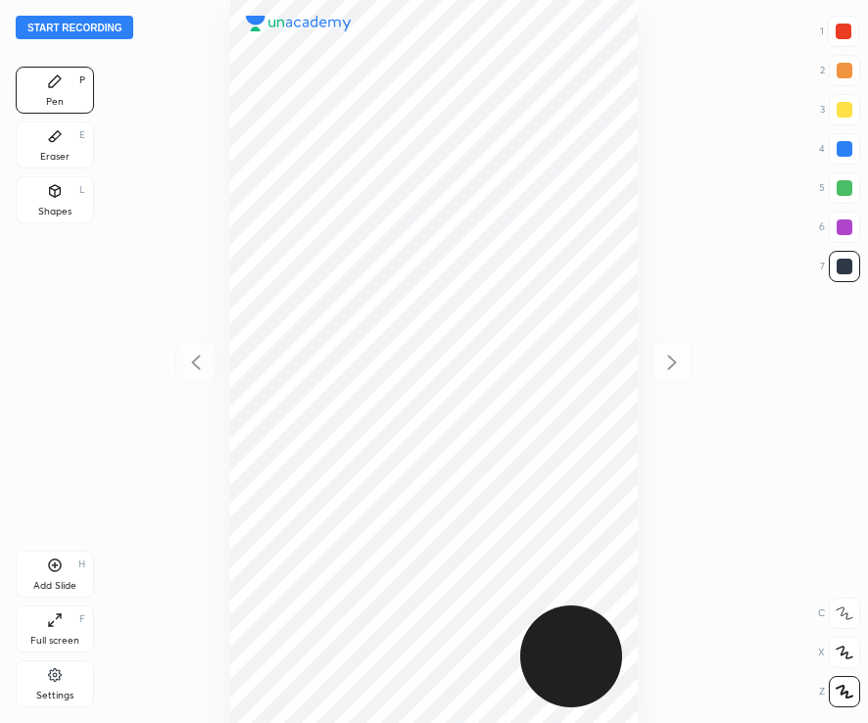 The width and height of the screenshot is (868, 723). I want to click on div: E, so click(82, 135).